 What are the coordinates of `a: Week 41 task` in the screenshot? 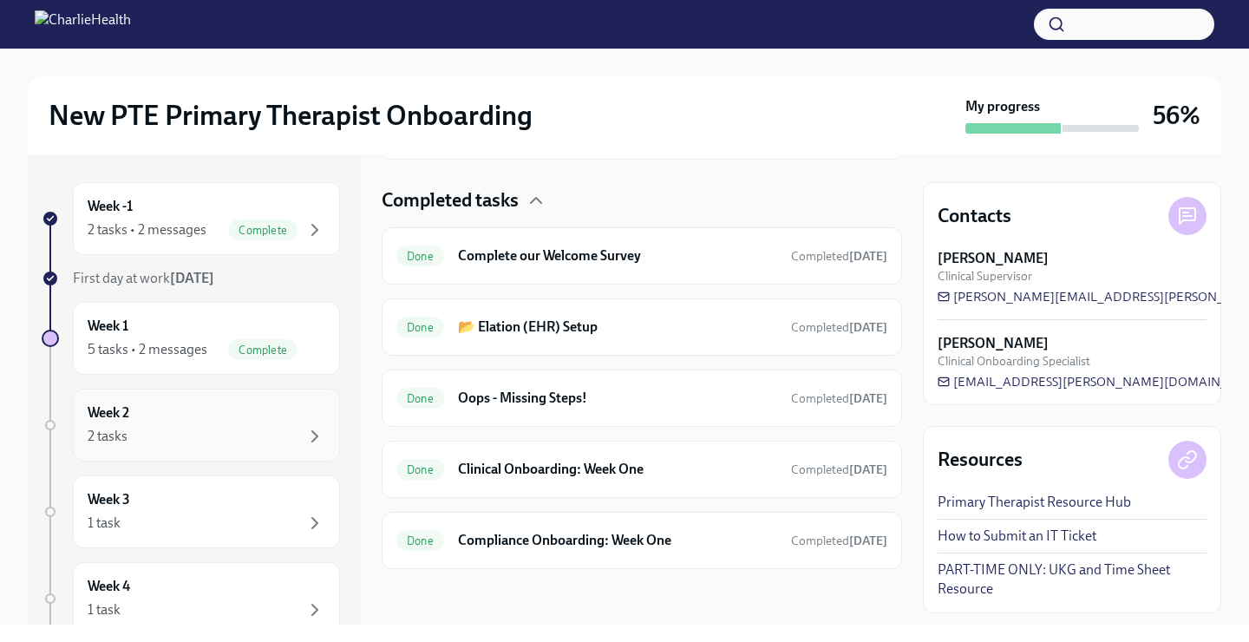 It's located at (191, 598).